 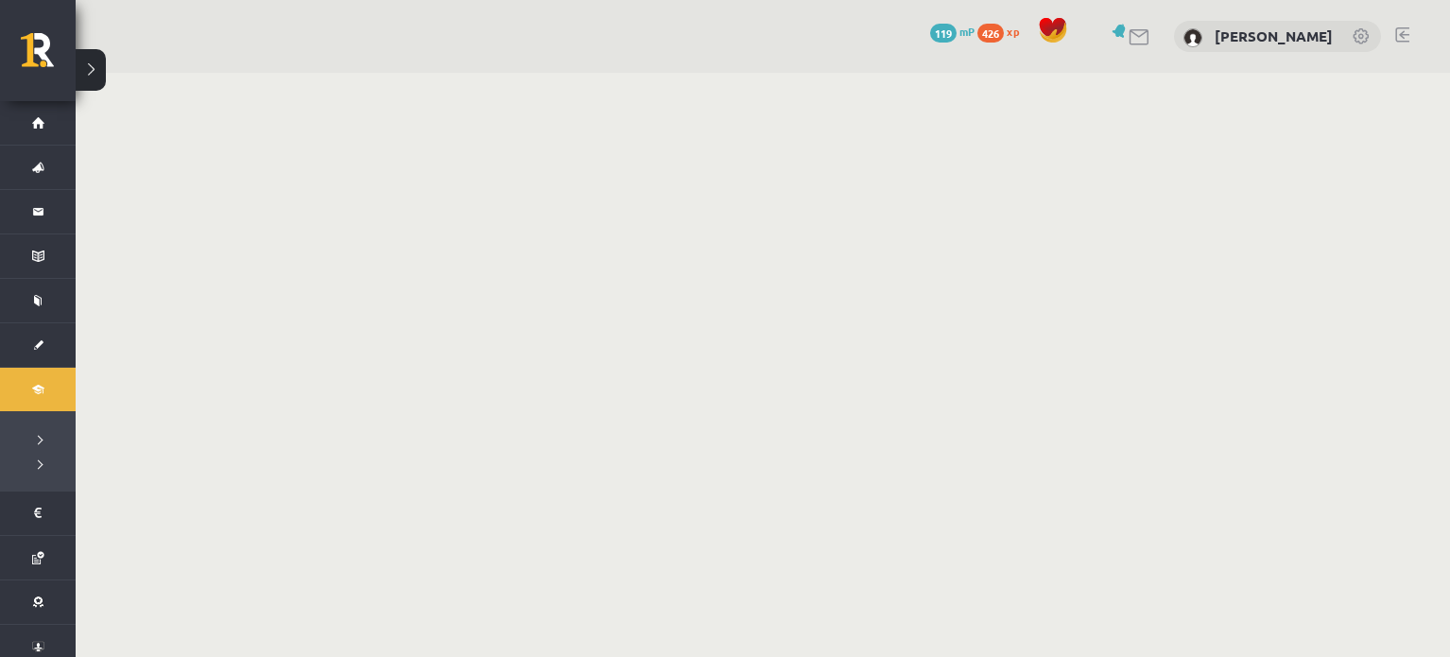 What do you see at coordinates (943, 33) in the screenshot?
I see `span: 119` at bounding box center [943, 33].